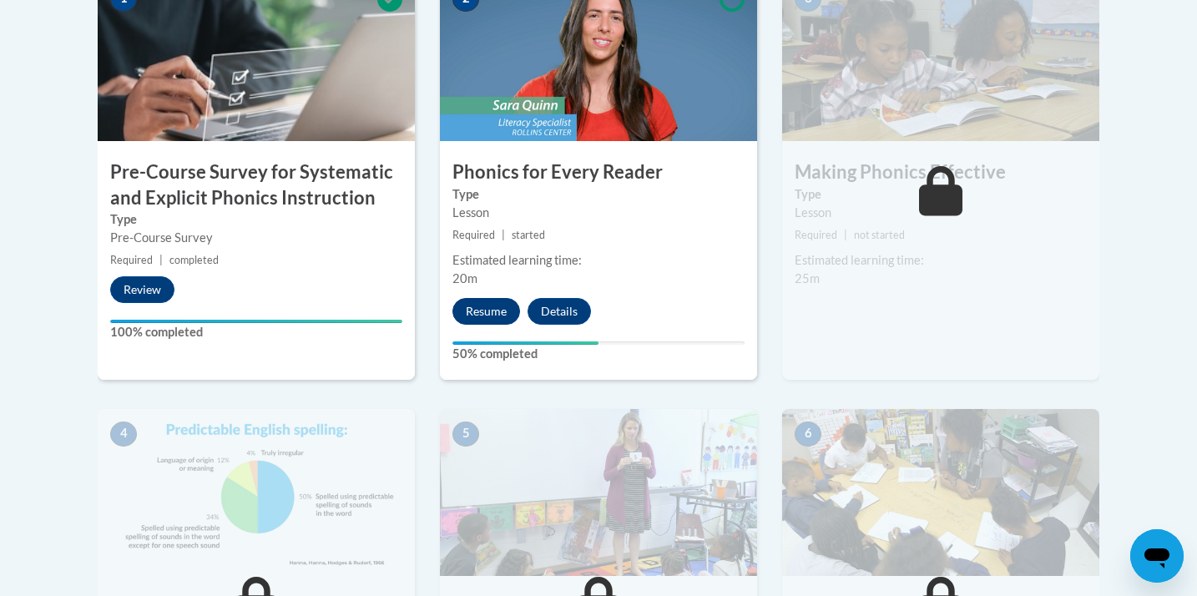 Image resolution: width=1197 pixels, height=596 pixels. I want to click on label: 50% completed, so click(598, 354).